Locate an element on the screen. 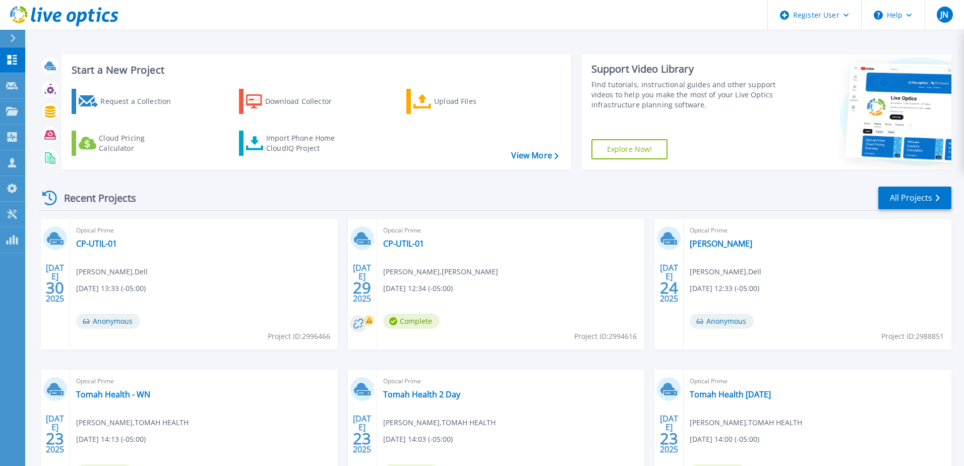  span: Complete is located at coordinates (411, 321).